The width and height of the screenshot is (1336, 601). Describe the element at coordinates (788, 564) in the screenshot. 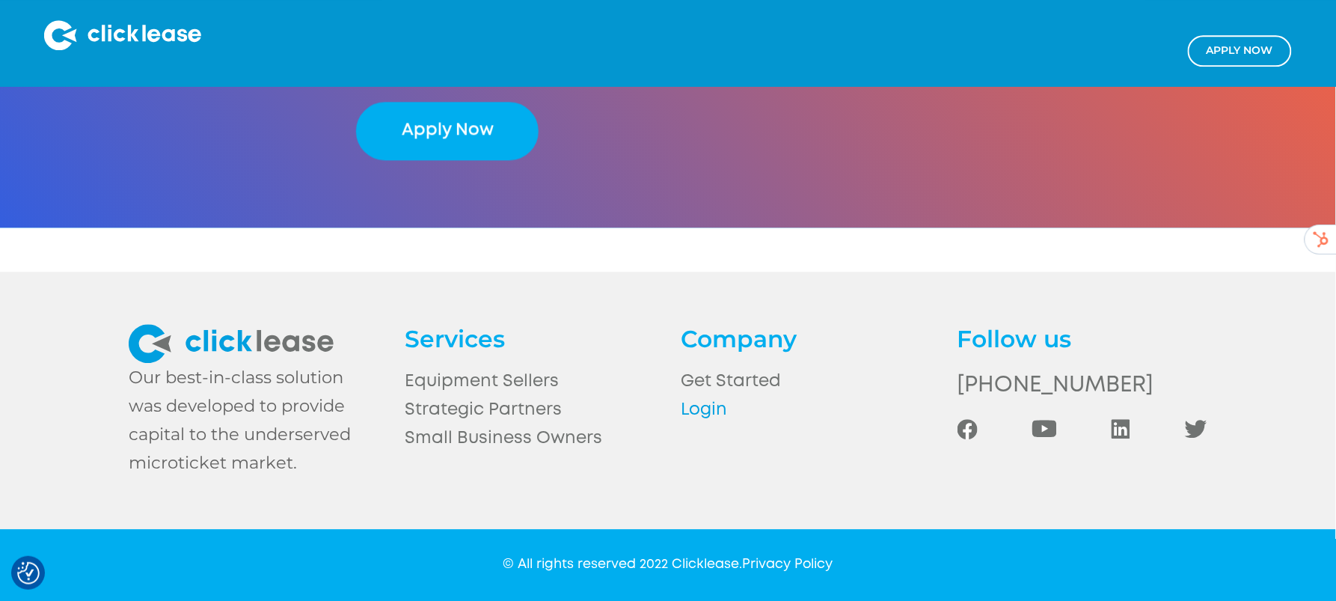

I see `a: Privacy Policy` at that location.